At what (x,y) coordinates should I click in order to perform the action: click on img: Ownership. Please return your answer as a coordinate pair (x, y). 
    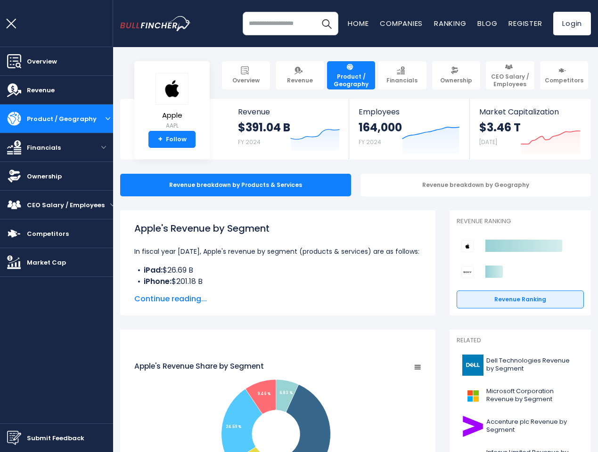
    Looking at the image, I should click on (14, 176).